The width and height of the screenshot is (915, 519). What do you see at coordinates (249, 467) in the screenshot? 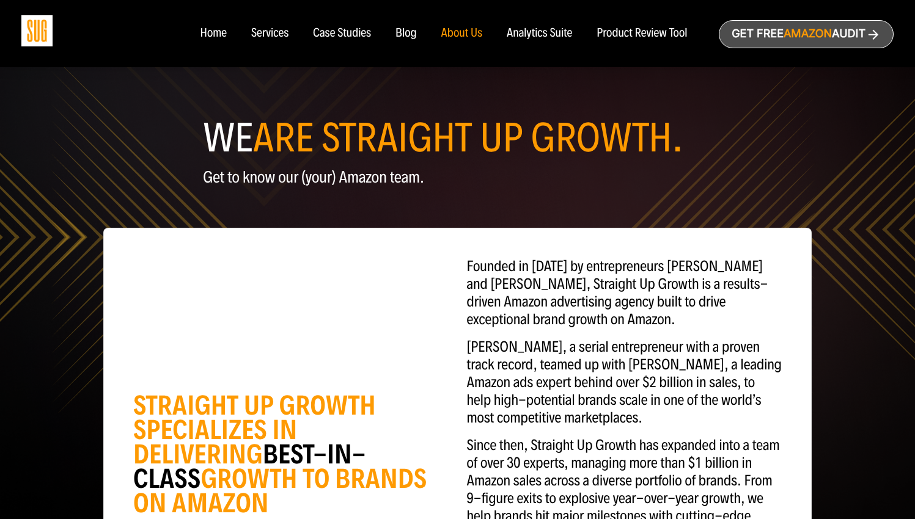
I see `span: BEST-IN-CLASS` at bounding box center [249, 467].